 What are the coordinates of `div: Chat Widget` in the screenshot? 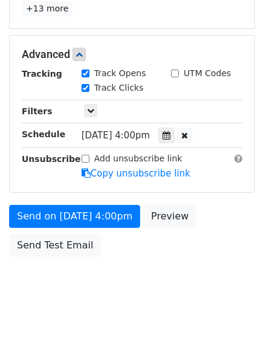 It's located at (234, 324).